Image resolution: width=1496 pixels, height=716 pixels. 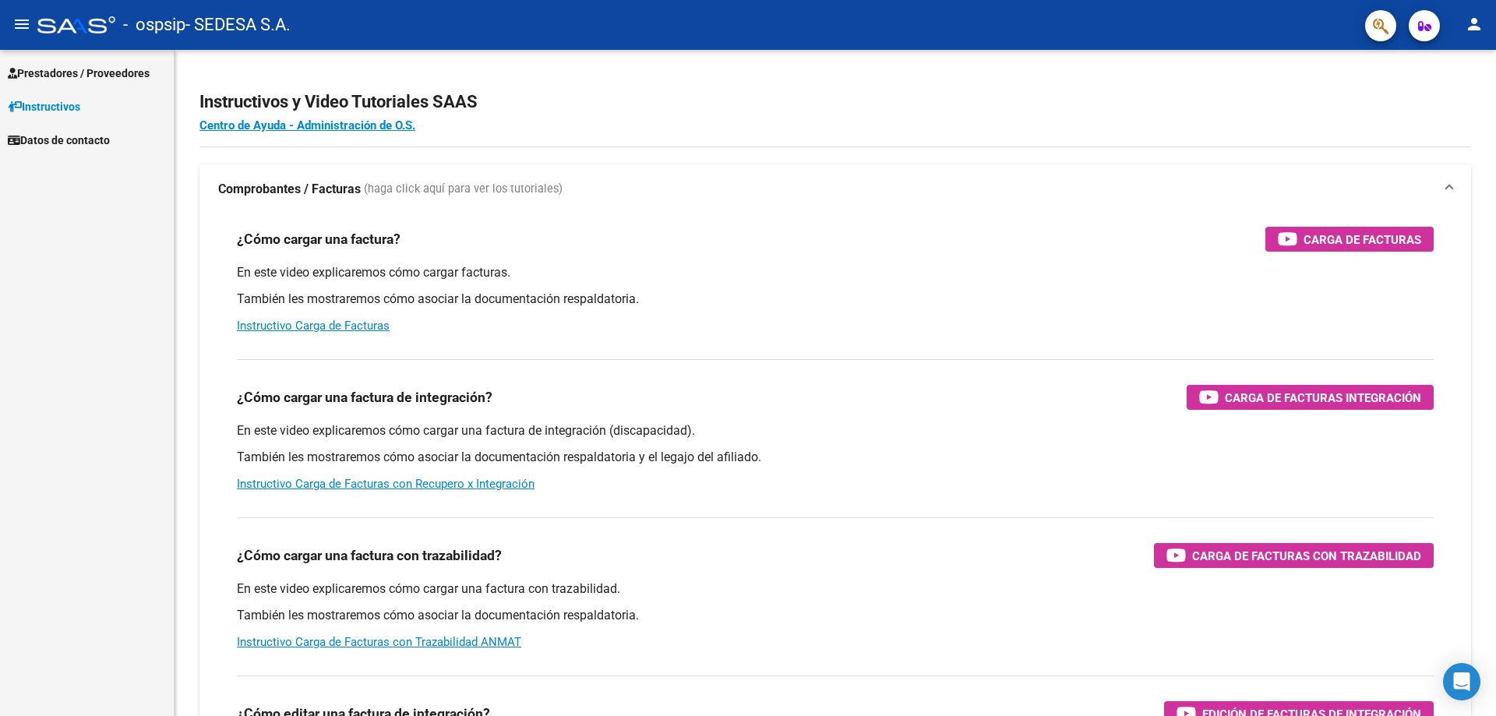 What do you see at coordinates (369, 555) in the screenshot?
I see `h3: ¿Cómo cargar una factura con trazabilidad?` at bounding box center [369, 555].